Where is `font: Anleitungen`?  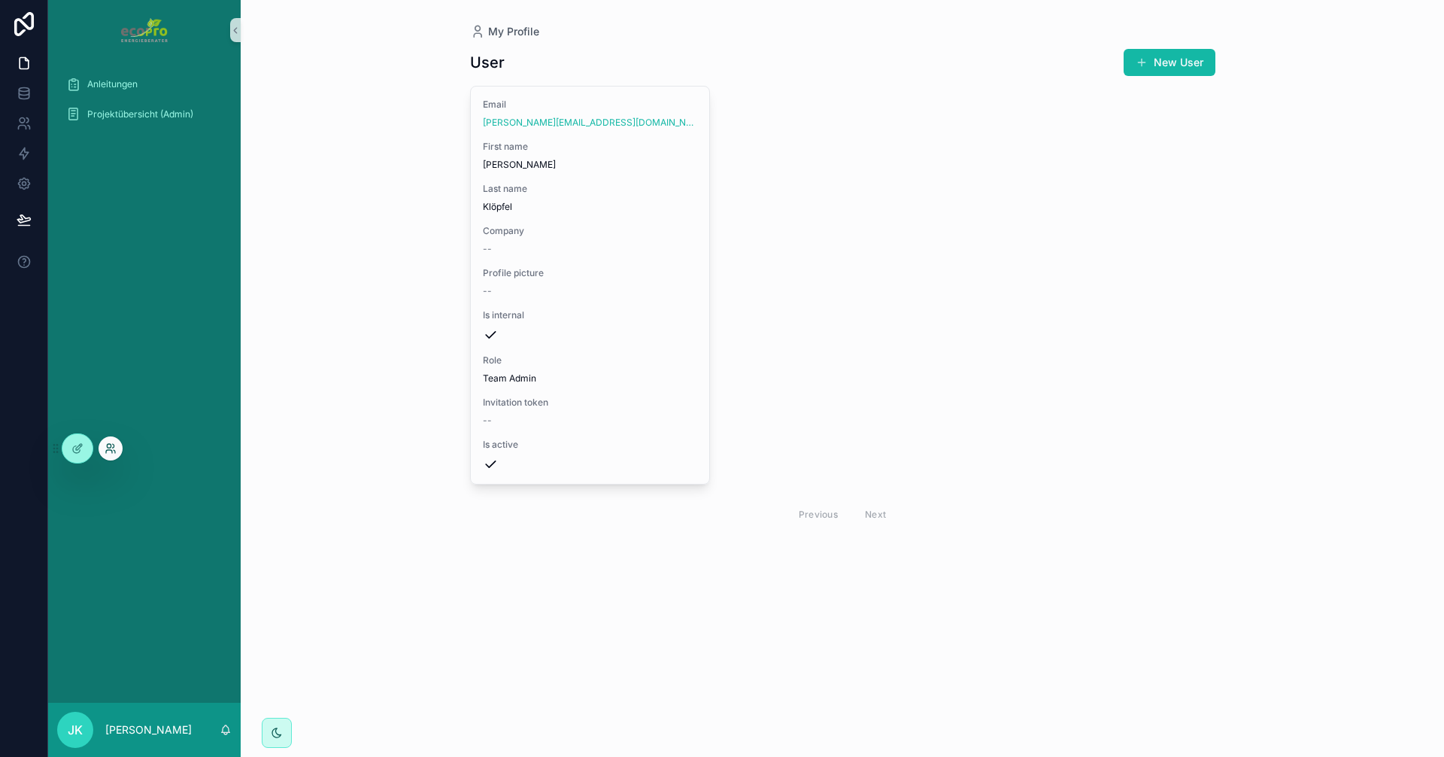
font: Anleitungen is located at coordinates (112, 83).